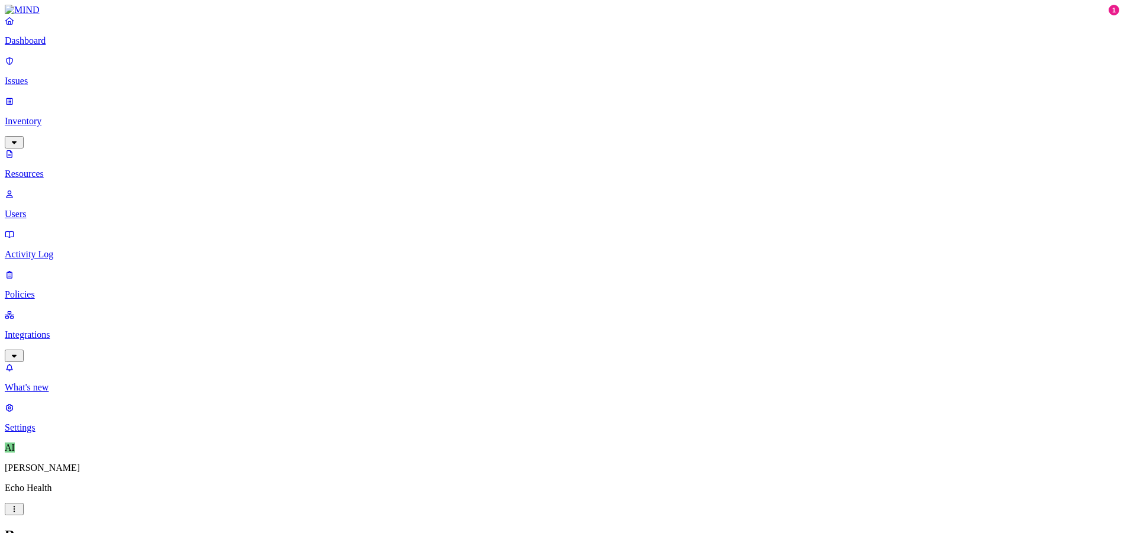 This screenshot has height=533, width=1124. I want to click on a: Activity Log, so click(562, 244).